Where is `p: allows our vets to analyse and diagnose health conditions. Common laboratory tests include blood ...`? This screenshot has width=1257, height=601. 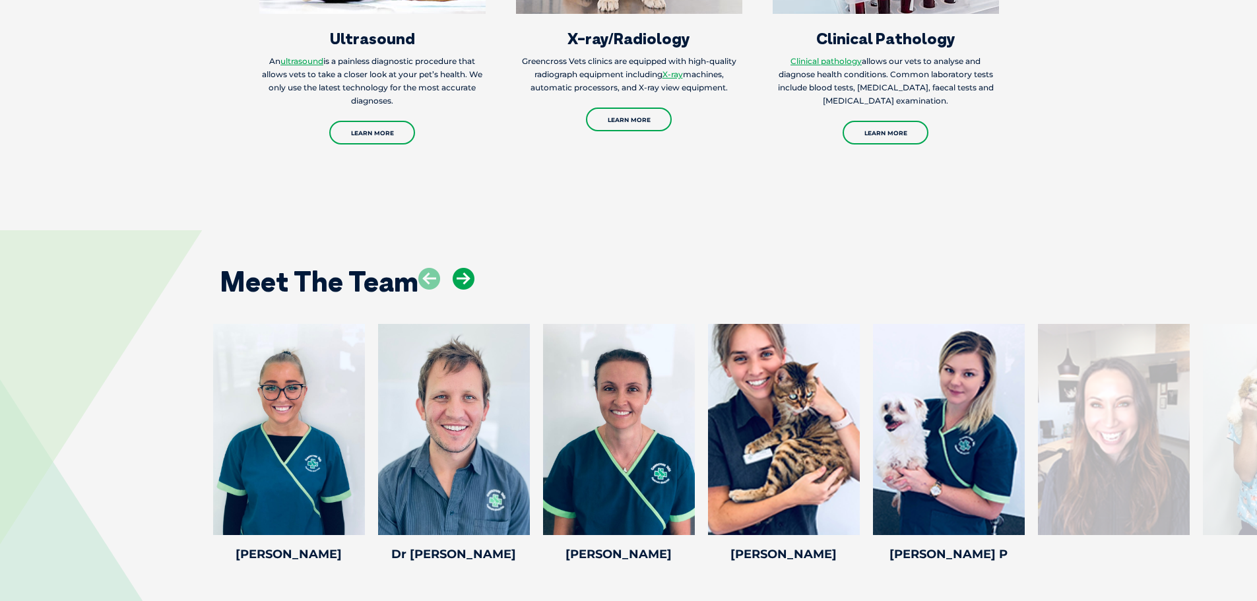 p: allows our vets to analyse and diagnose health conditions. Common laboratory tests include blood ... is located at coordinates (886, 81).